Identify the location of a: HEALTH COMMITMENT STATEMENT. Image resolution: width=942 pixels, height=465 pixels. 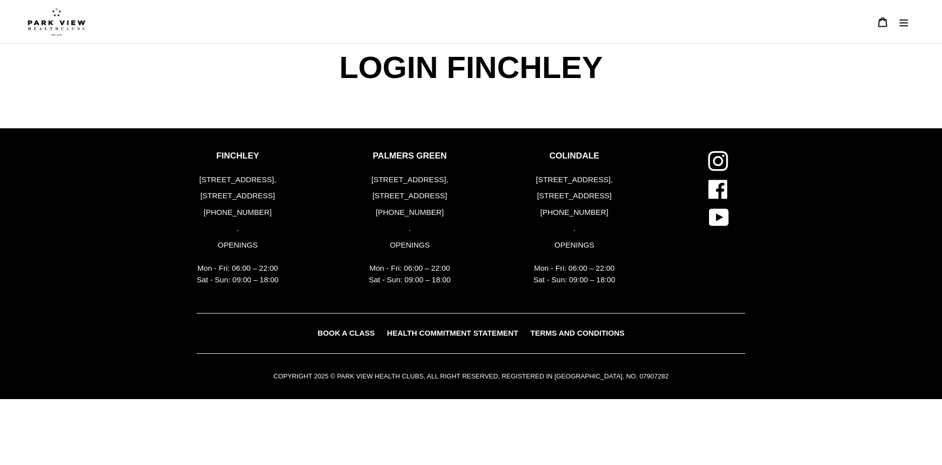
(452, 333).